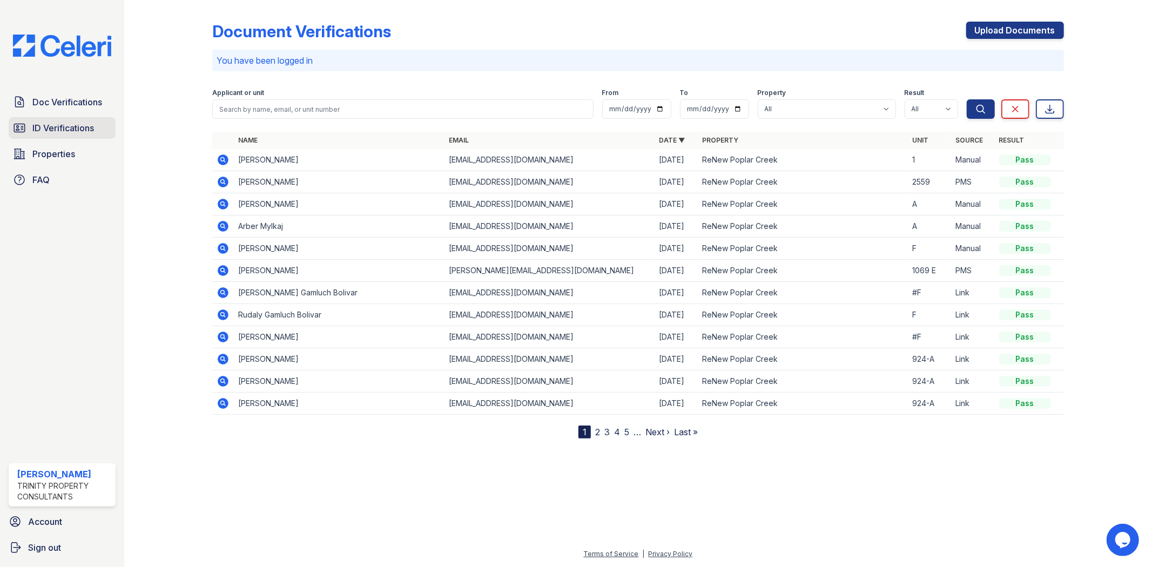 The width and height of the screenshot is (1152, 567). Describe the element at coordinates (45, 522) in the screenshot. I see `span: Account` at that location.